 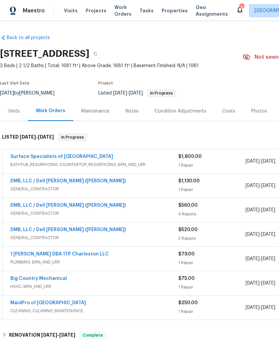 What do you see at coordinates (190, 157) in the screenshot?
I see `span: $1,800.00` at bounding box center [190, 157].